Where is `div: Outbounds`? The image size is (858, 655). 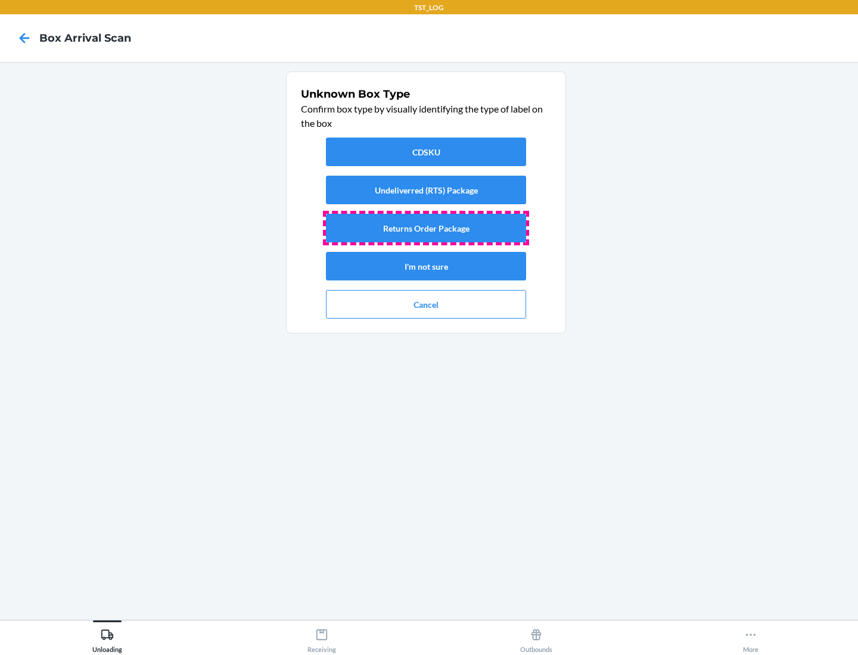 div: Outbounds is located at coordinates (536, 639).